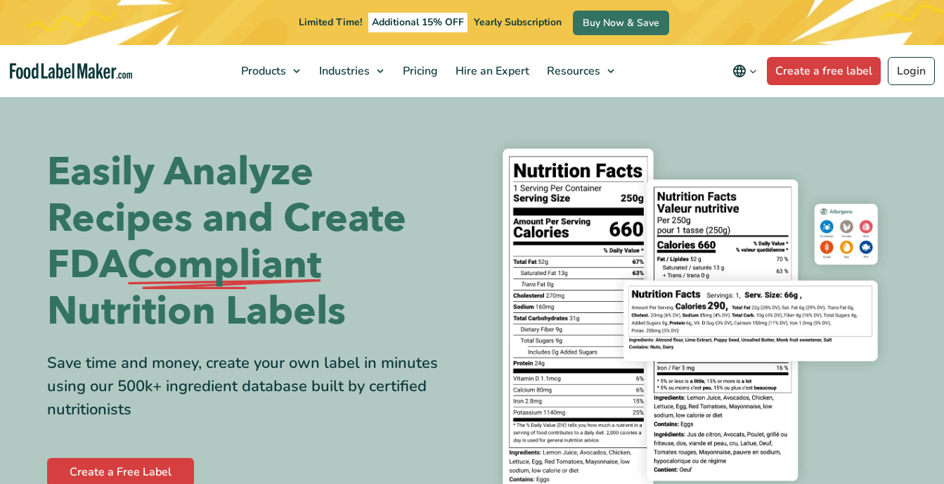  I want to click on a: Login, so click(911, 71).